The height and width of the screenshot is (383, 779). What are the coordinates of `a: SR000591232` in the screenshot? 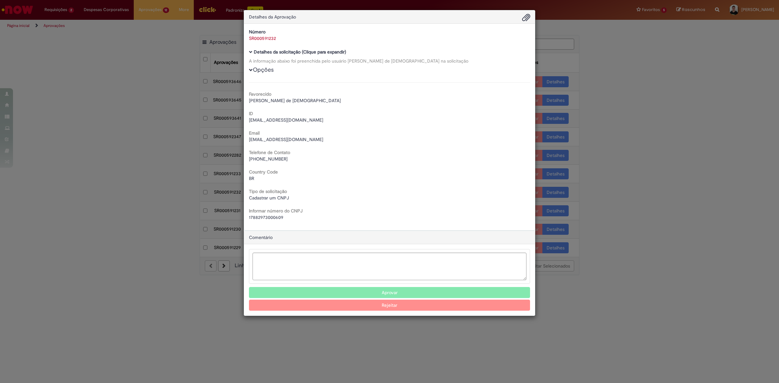 It's located at (262, 38).